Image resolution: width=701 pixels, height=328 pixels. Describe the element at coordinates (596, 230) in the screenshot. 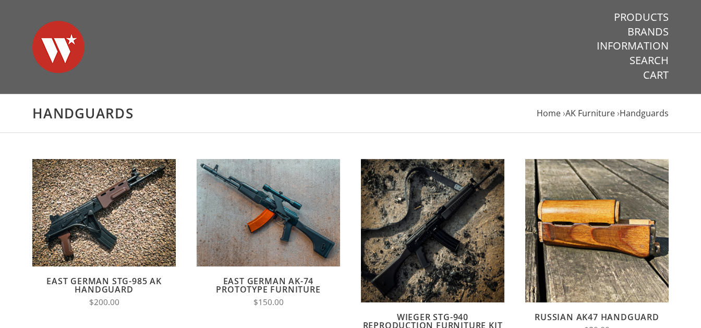

I see `img: Russian AK47 Handguard` at that location.